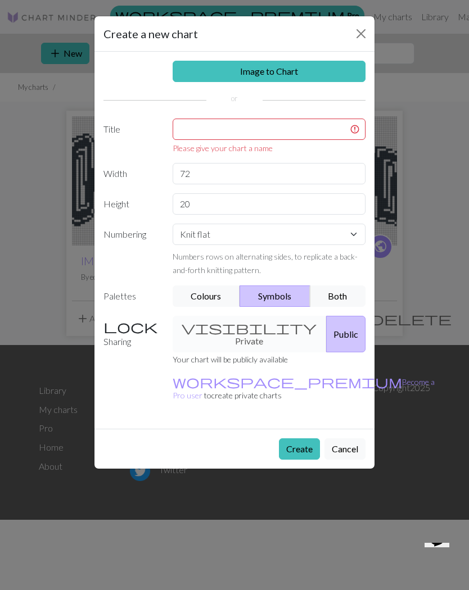 The image size is (469, 590). What do you see at coordinates (346, 334) in the screenshot?
I see `button: Public` at bounding box center [346, 334].